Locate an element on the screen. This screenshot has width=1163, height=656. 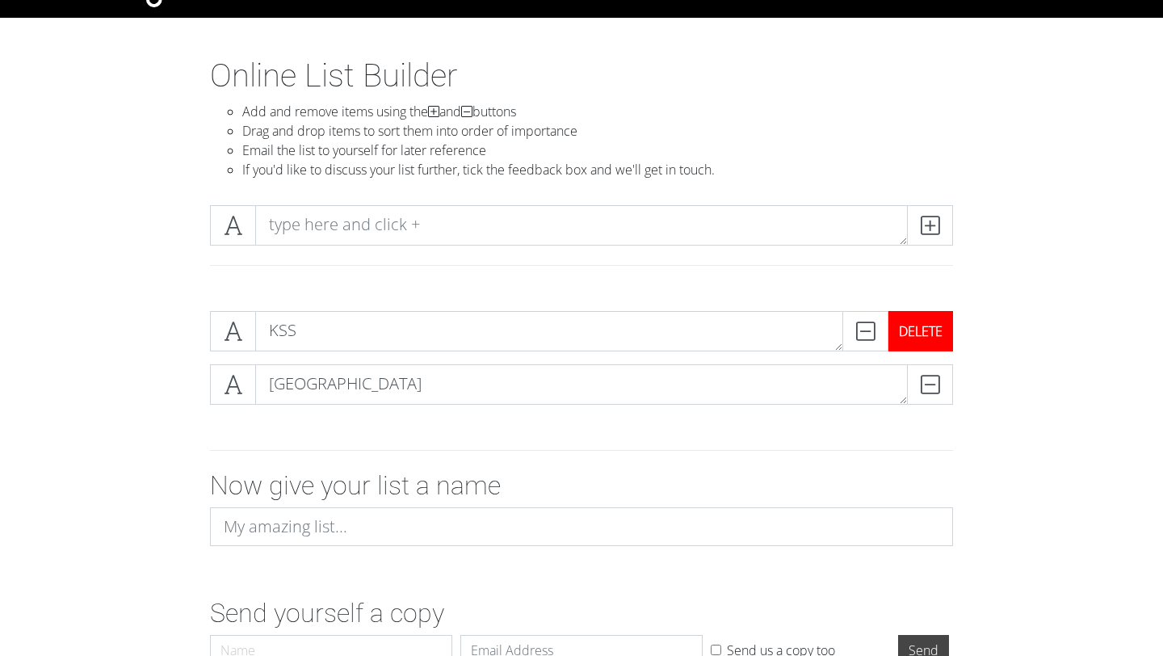
input: My amazing list... is located at coordinates (582, 527).